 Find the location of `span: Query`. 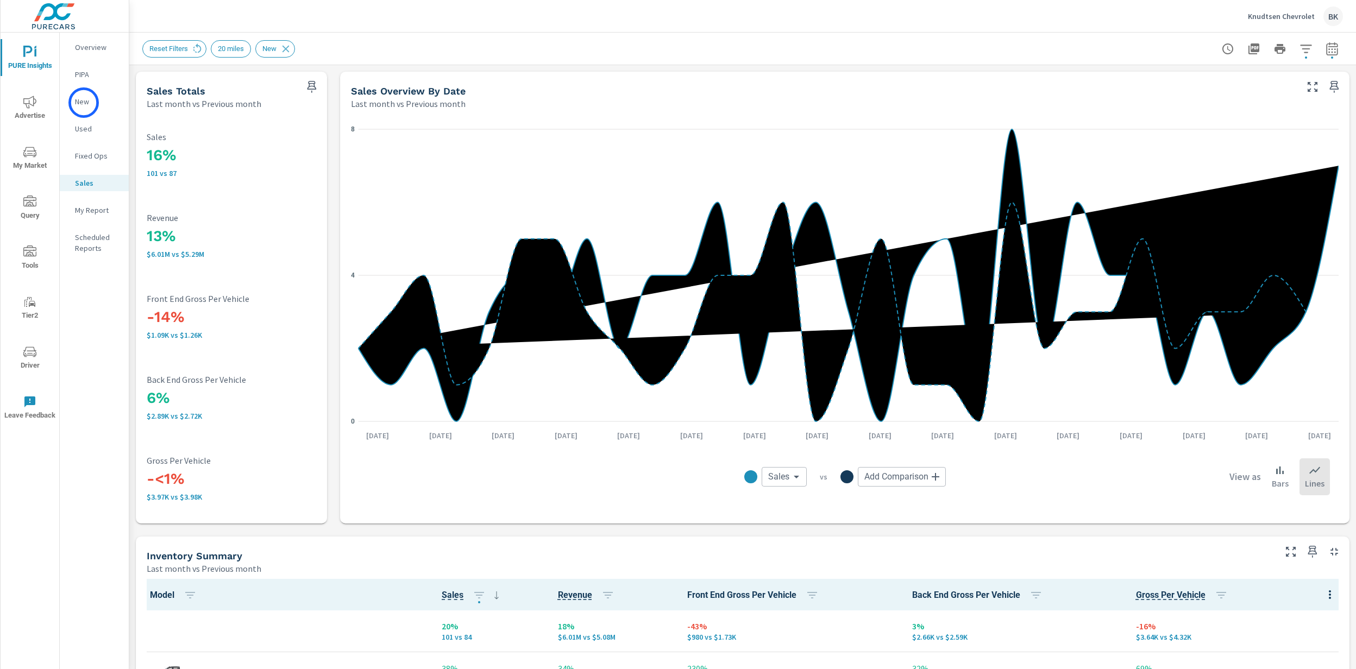

span: Query is located at coordinates (30, 209).